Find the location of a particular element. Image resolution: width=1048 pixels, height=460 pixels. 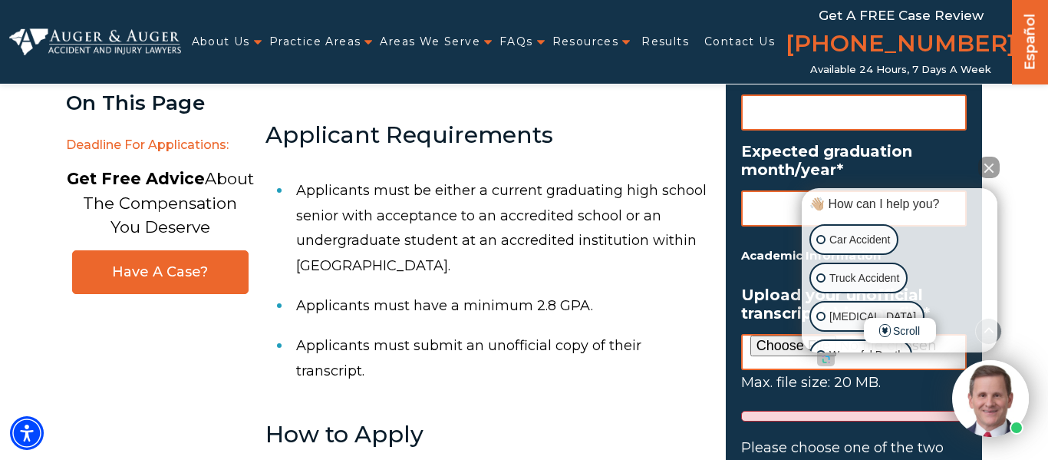

span: Scroll is located at coordinates (900, 330).